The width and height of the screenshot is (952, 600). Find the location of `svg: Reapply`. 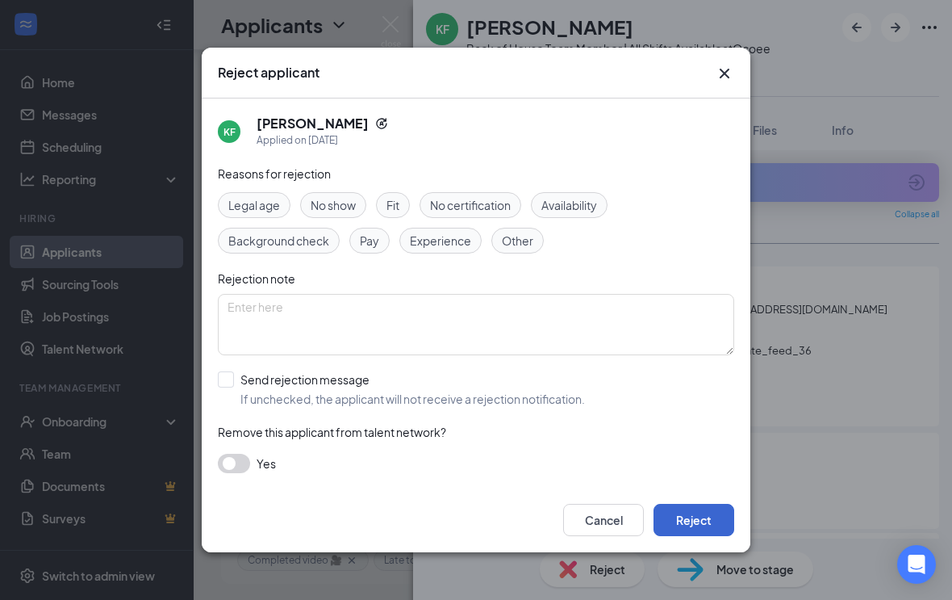

svg: Reapply is located at coordinates (382, 123).